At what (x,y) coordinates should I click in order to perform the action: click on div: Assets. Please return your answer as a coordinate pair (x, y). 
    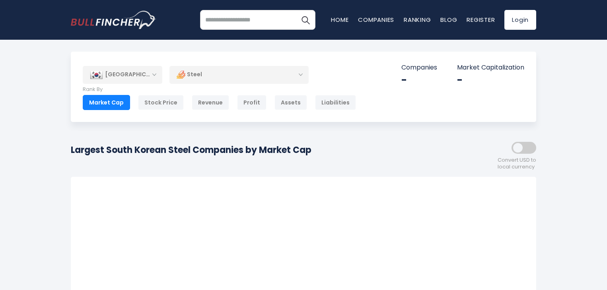
    Looking at the image, I should click on (291, 103).